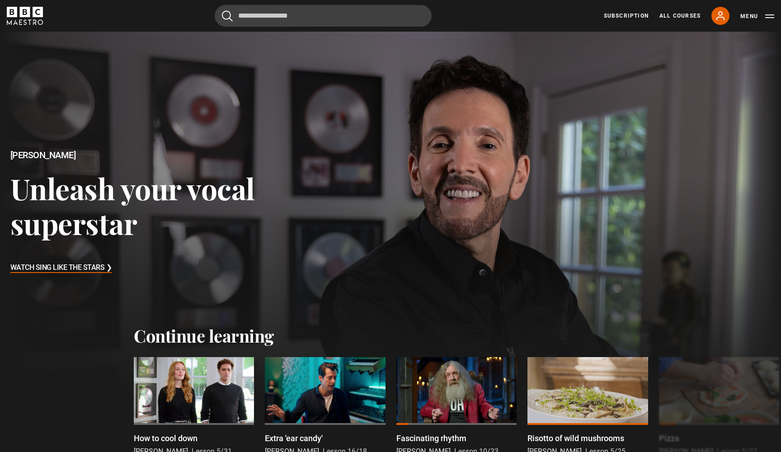 The height and width of the screenshot is (452, 781). I want to click on p: Fascinating rhythm, so click(431, 438).